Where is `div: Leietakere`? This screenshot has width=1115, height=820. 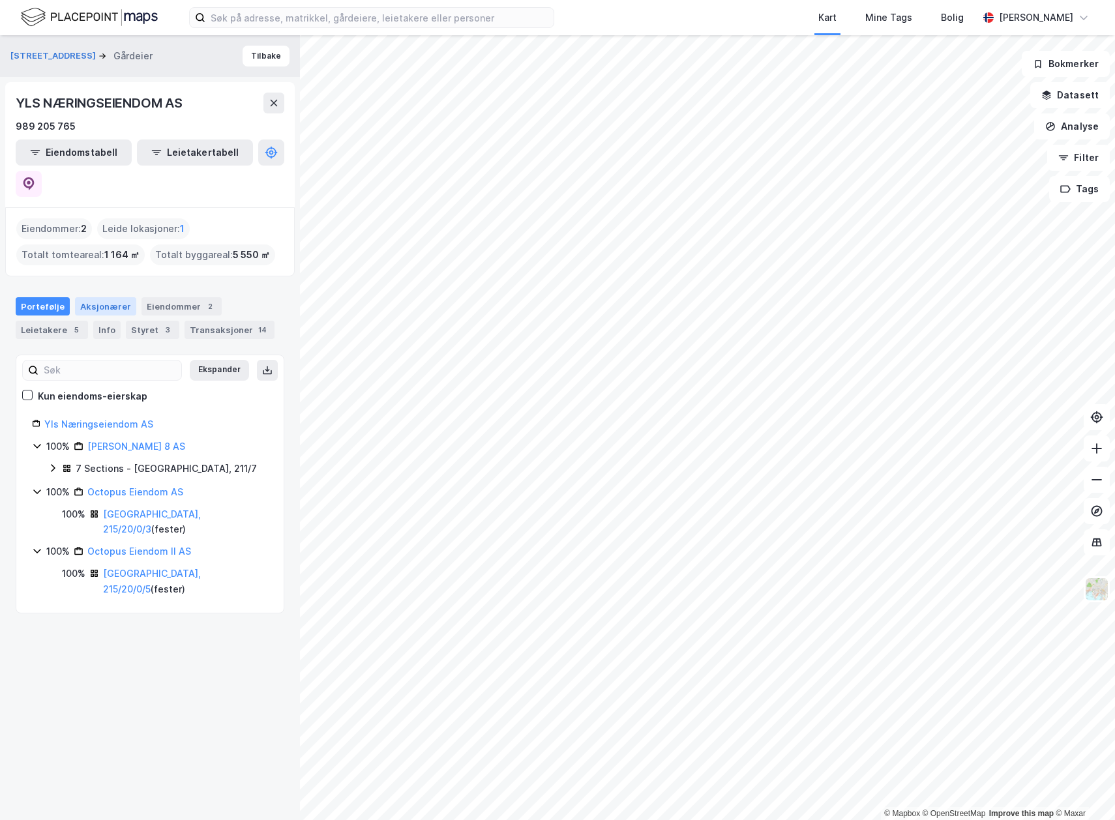
div: Leietakere is located at coordinates (52, 330).